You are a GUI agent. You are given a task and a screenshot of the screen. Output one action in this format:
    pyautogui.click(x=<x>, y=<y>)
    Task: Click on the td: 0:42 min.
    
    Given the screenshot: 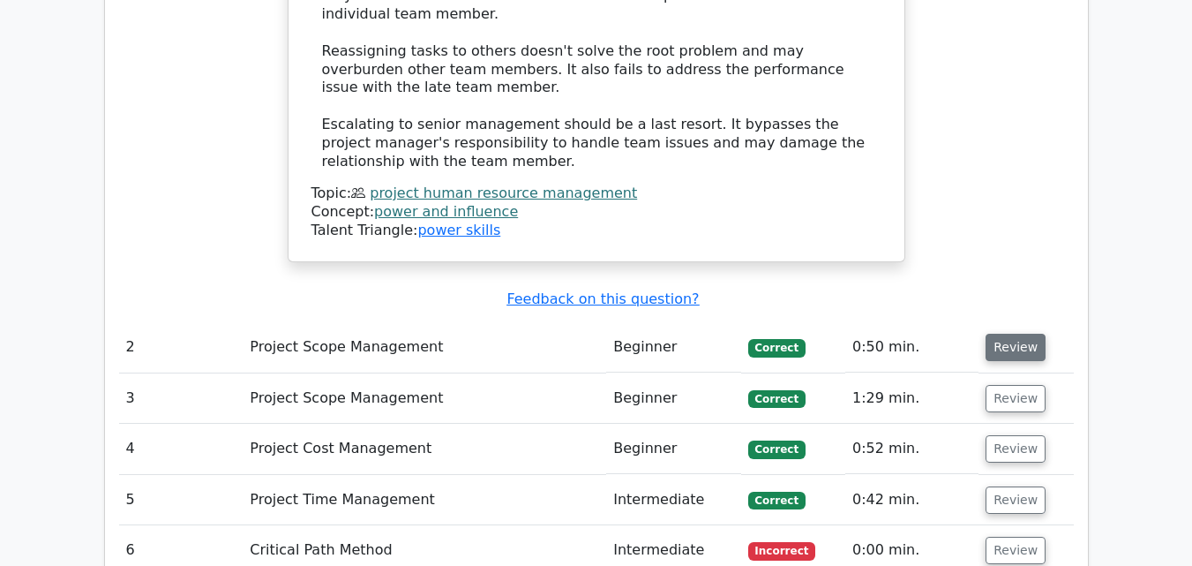 What is the action you would take?
    pyautogui.click(x=912, y=499)
    